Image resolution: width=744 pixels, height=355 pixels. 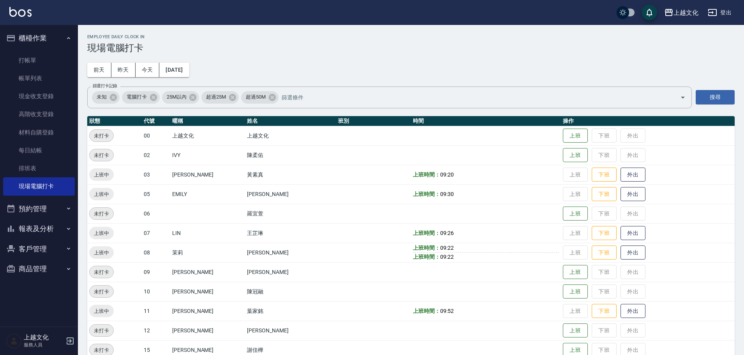 I want to click on td: 陳柔佑, so click(x=291, y=155).